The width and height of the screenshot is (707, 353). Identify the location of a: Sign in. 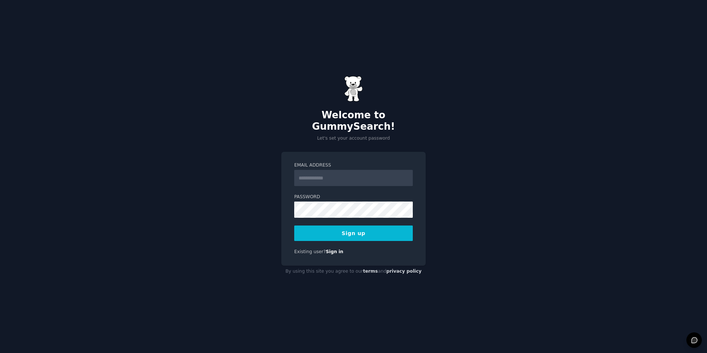
(335, 251).